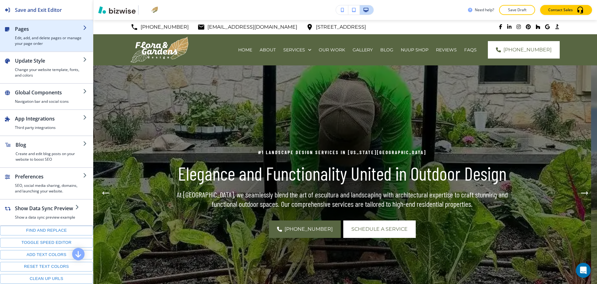  What do you see at coordinates (49, 156) in the screenshot?
I see `h4: Create and edit blog posts on your website to boost SEO` at bounding box center [49, 156].